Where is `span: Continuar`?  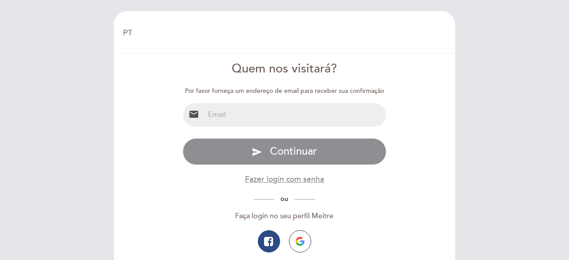
span: Continuar is located at coordinates (293, 151).